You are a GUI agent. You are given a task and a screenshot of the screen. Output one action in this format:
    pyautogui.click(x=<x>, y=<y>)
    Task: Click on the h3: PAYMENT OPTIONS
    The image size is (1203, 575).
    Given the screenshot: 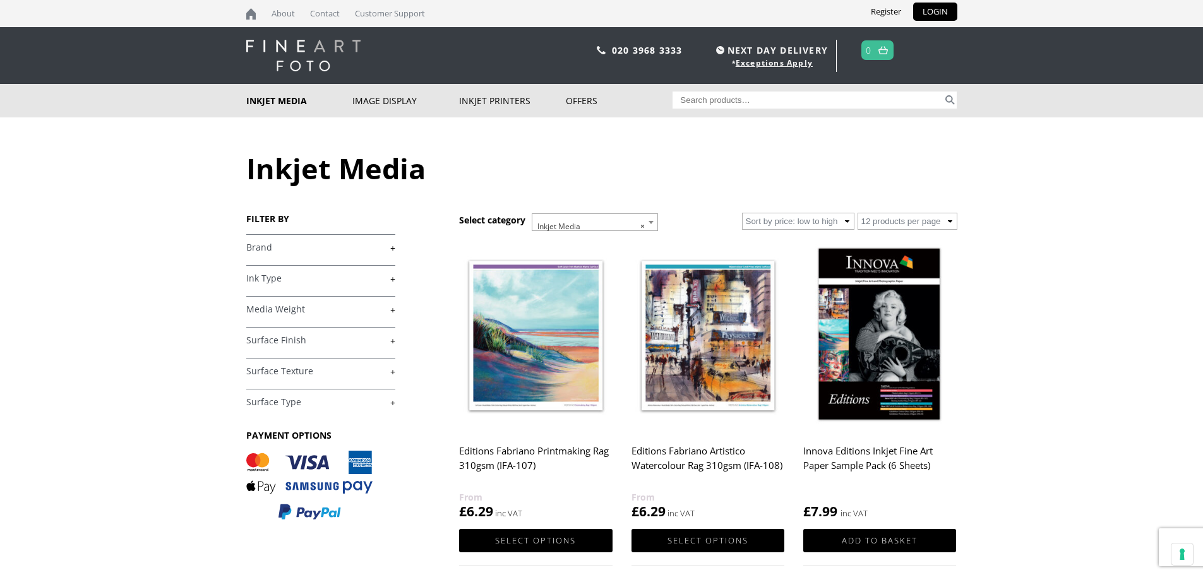 What is the action you would take?
    pyautogui.click(x=321, y=435)
    